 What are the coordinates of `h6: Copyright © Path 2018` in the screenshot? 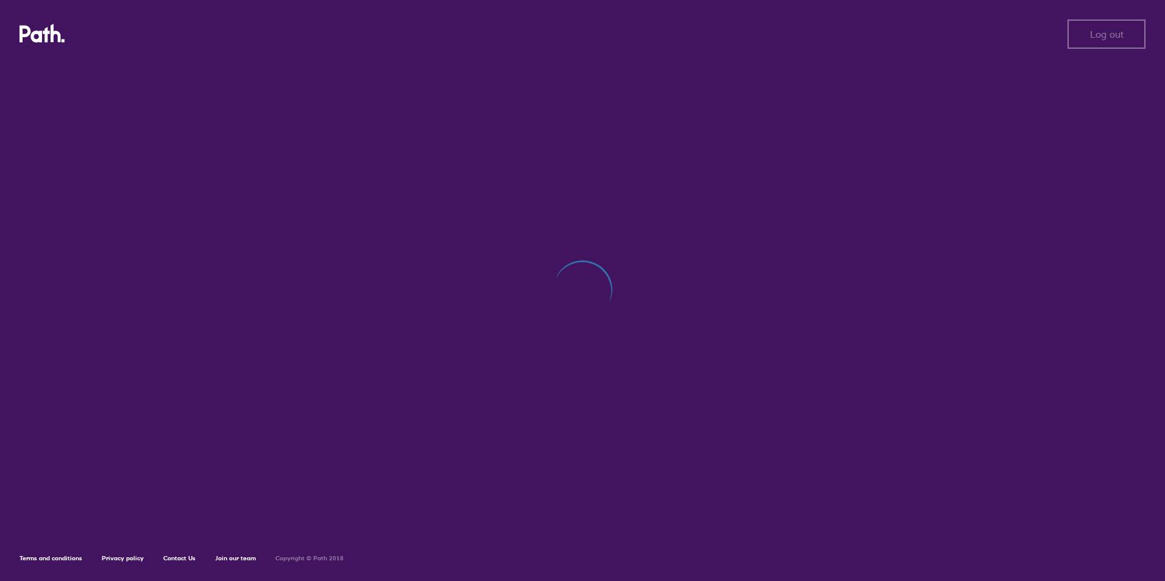 It's located at (309, 559).